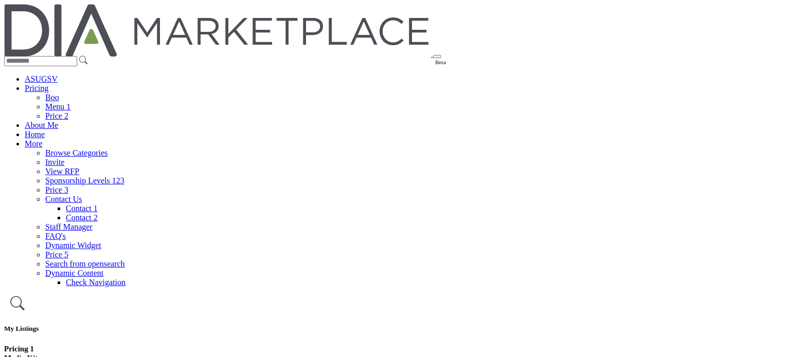 The width and height of the screenshot is (790, 357). I want to click on a: Staff Manager, so click(69, 227).